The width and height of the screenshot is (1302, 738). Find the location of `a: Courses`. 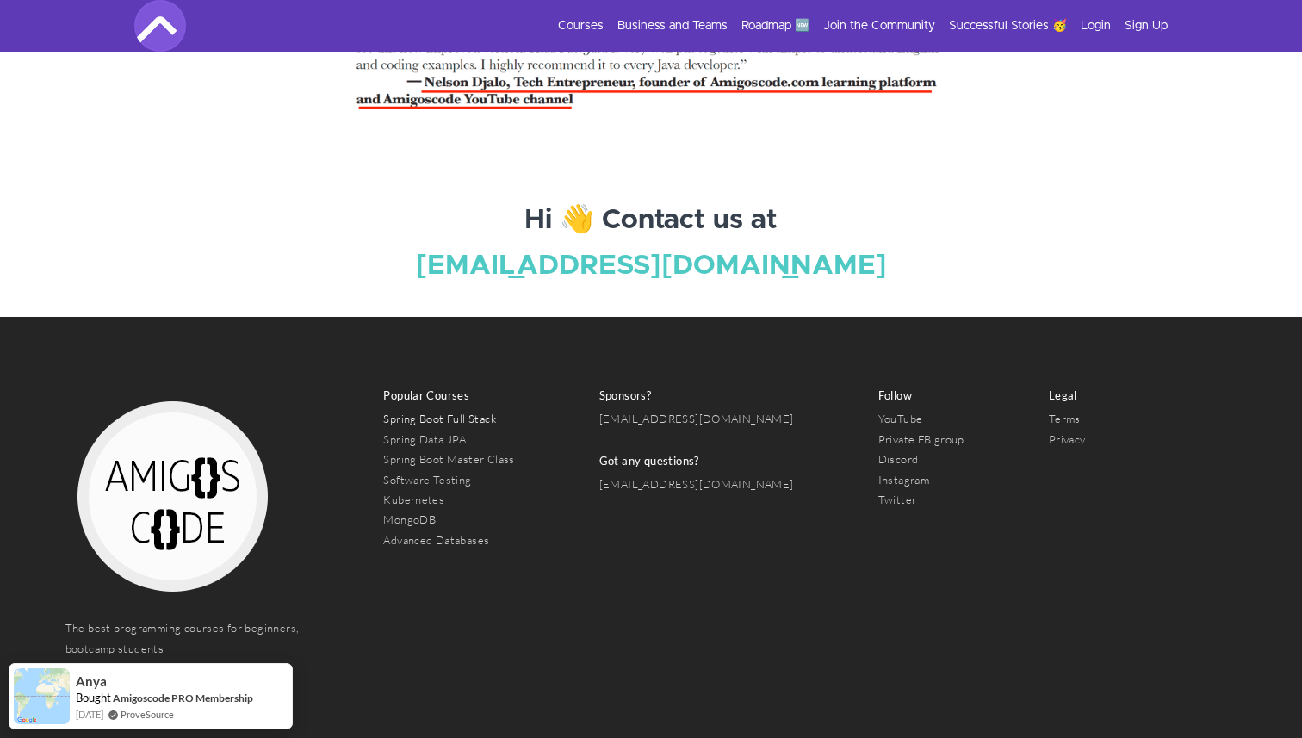

a: Courses is located at coordinates (580, 26).